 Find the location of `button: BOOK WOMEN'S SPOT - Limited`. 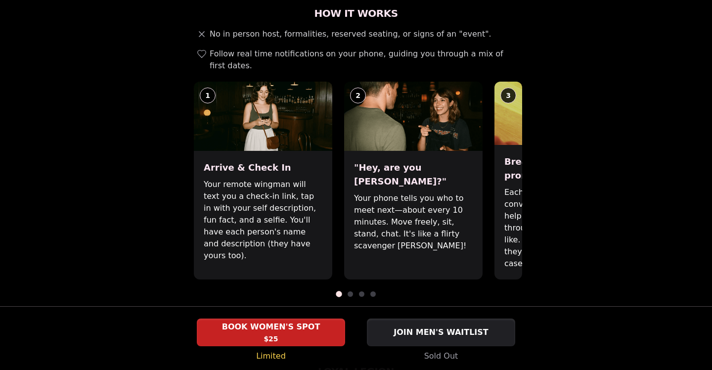

button: BOOK WOMEN'S SPOT - Limited is located at coordinates (271, 332).